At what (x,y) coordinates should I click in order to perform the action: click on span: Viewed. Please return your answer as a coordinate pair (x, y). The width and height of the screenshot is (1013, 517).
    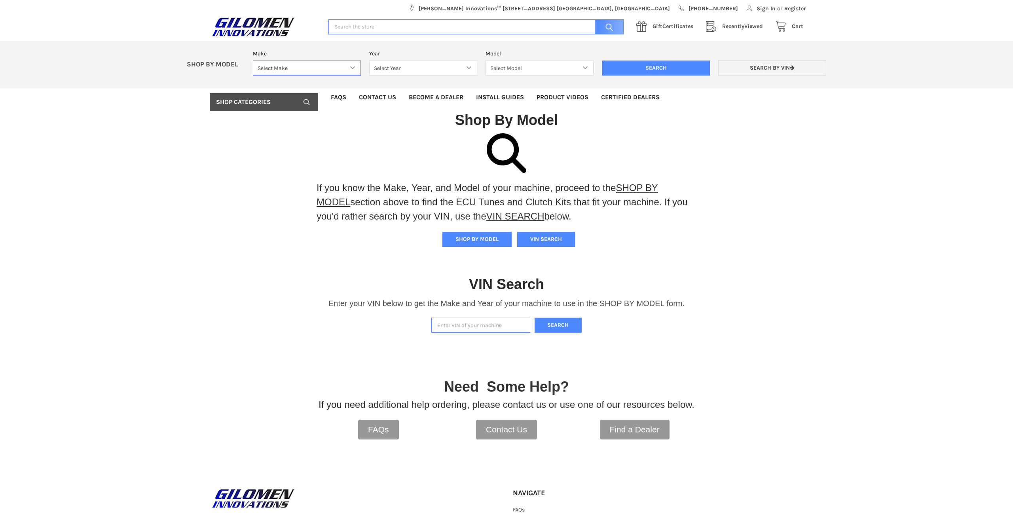
    Looking at the image, I should click on (742, 26).